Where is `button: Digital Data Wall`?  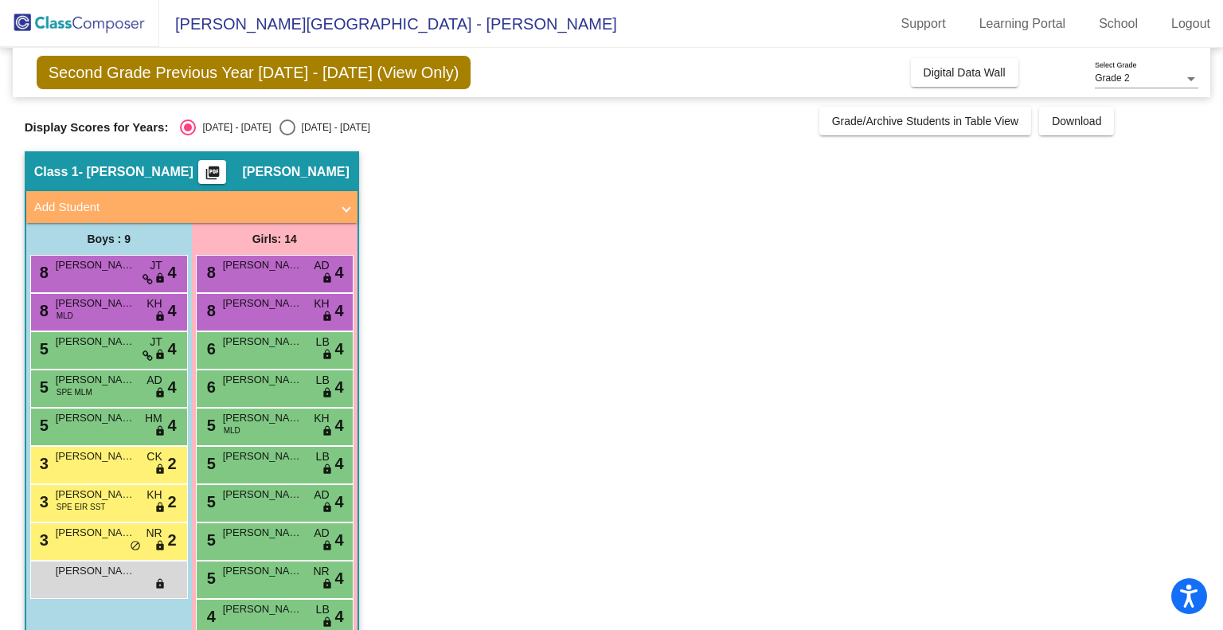 button: Digital Data Wall is located at coordinates (964, 72).